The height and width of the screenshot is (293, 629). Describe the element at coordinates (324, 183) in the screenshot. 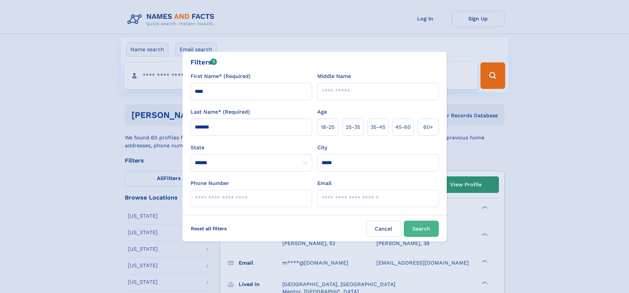

I see `label: Email` at that location.